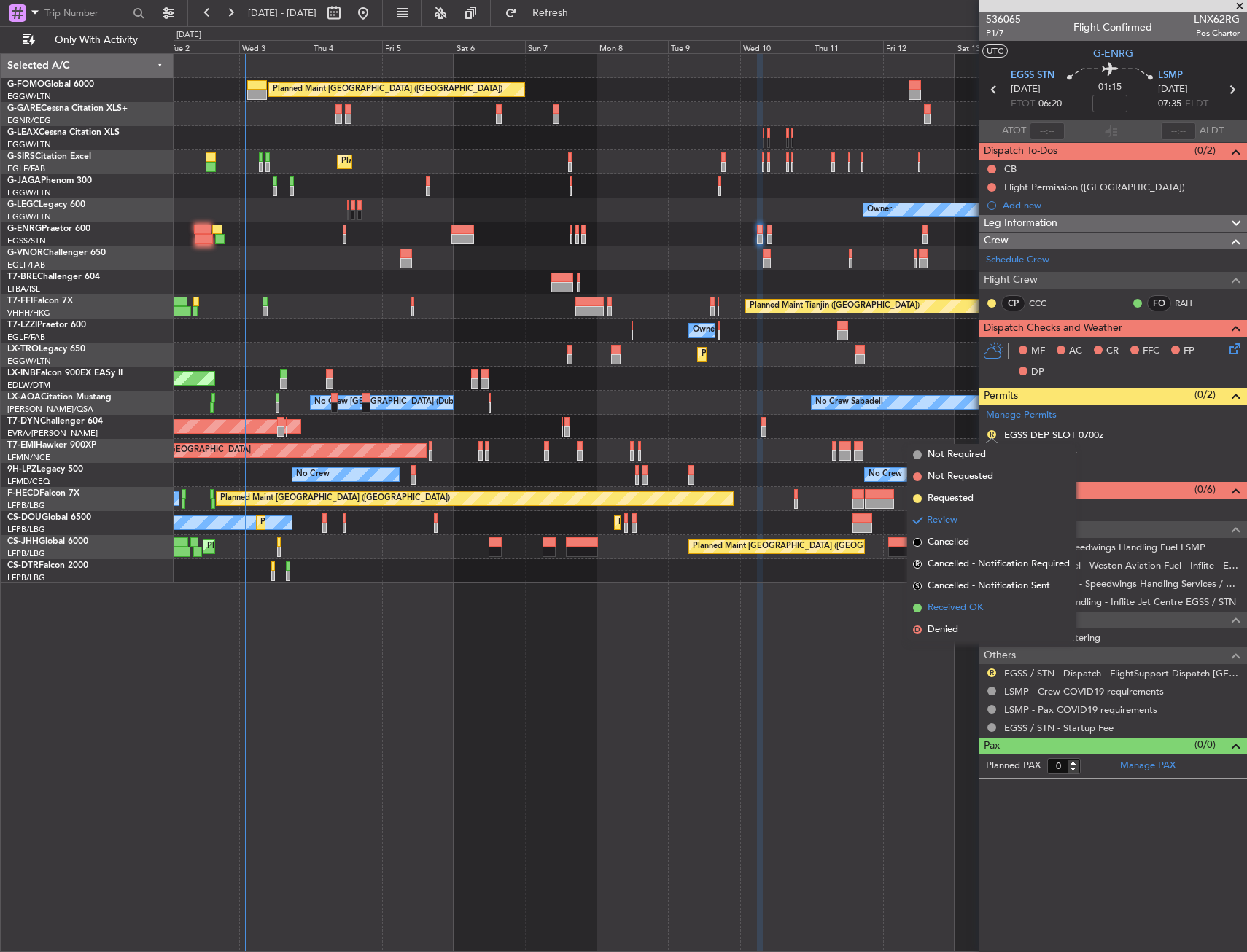 This screenshot has width=1247, height=952. I want to click on div: Planned Maint Dusseldorf, so click(749, 354).